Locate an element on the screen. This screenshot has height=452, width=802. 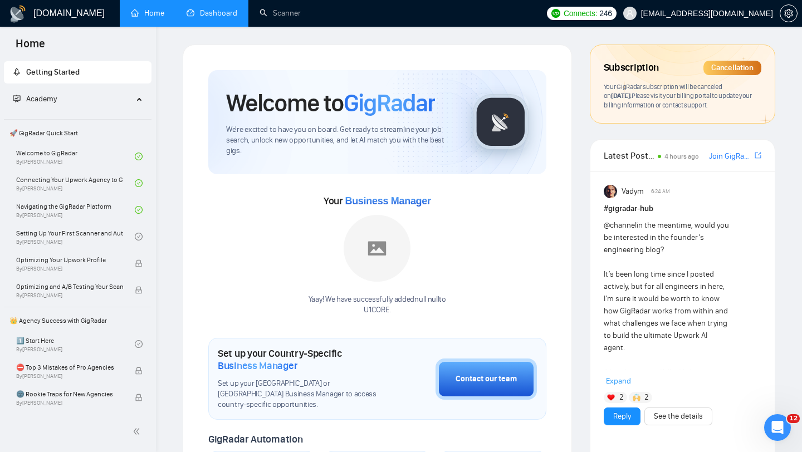
span: We're excited to have you on board. Get ready to streamline your job search, unlock new opportuni... is located at coordinates (340, 140).